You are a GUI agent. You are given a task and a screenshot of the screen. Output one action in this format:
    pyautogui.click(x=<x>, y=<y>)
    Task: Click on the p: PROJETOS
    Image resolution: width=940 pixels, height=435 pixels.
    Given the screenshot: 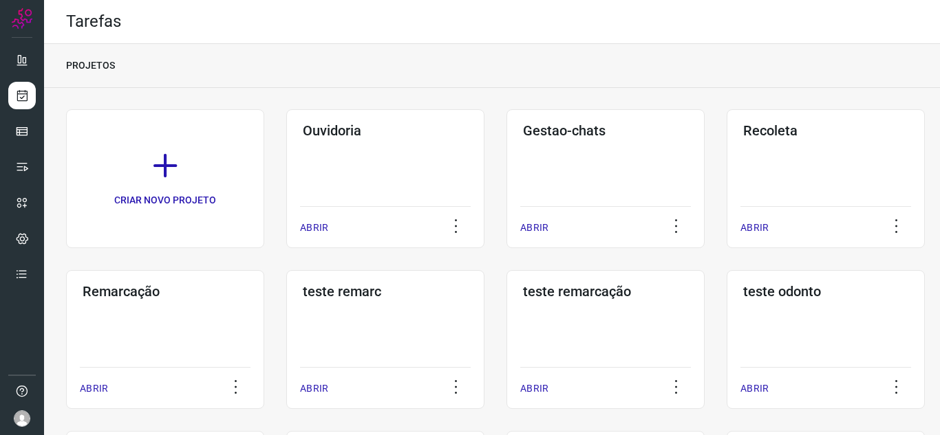 What is the action you would take?
    pyautogui.click(x=90, y=65)
    